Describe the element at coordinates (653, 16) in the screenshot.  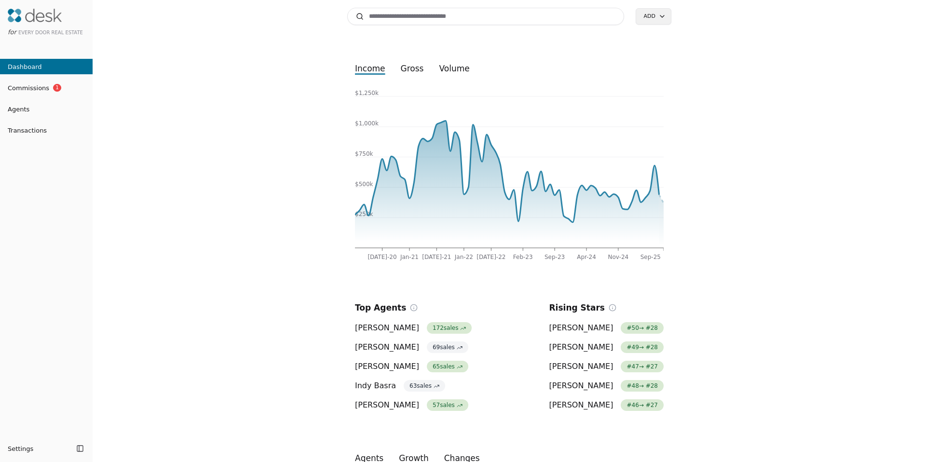
I see `button: Add` at that location.